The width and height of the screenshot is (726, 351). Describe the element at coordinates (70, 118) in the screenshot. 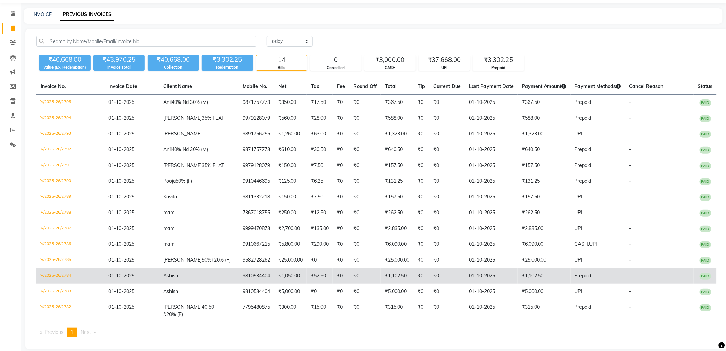

I see `td: V/2025-26/2794` at that location.